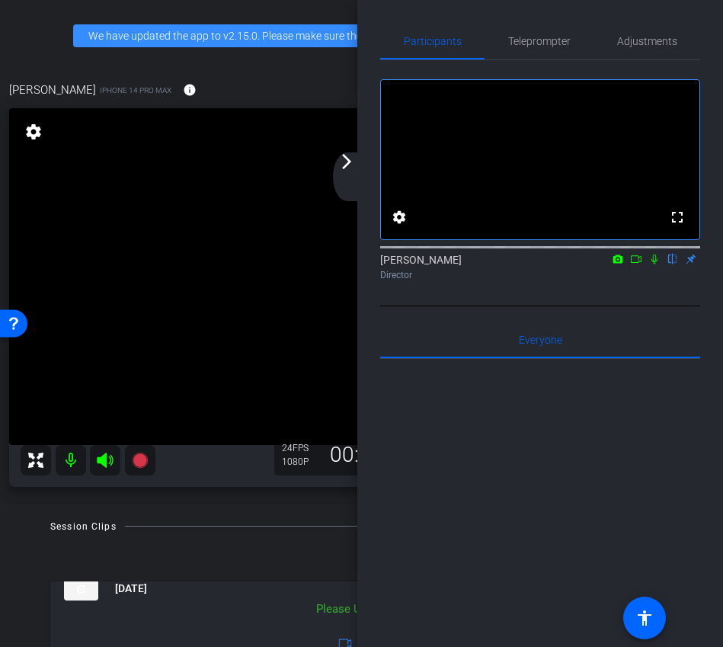 The height and width of the screenshot is (647, 723). Describe the element at coordinates (540, 41) in the screenshot. I see `span: Teleprompter` at that location.